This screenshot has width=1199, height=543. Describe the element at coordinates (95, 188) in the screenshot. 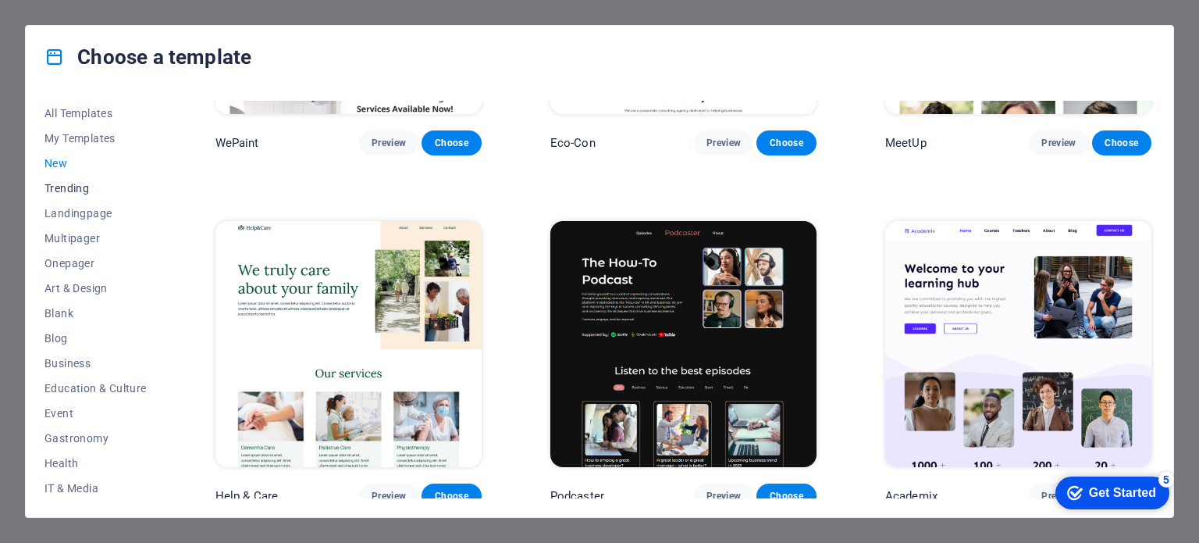

I see `button: Trending` at that location.